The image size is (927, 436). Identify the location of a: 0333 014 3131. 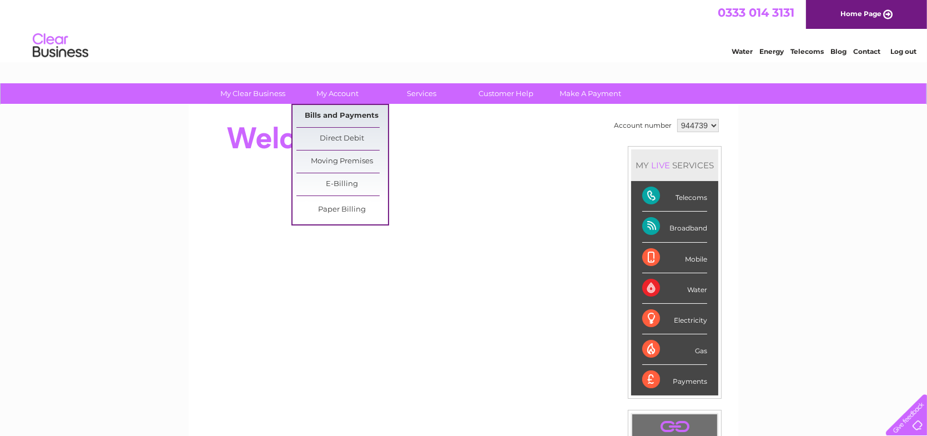
(756, 12).